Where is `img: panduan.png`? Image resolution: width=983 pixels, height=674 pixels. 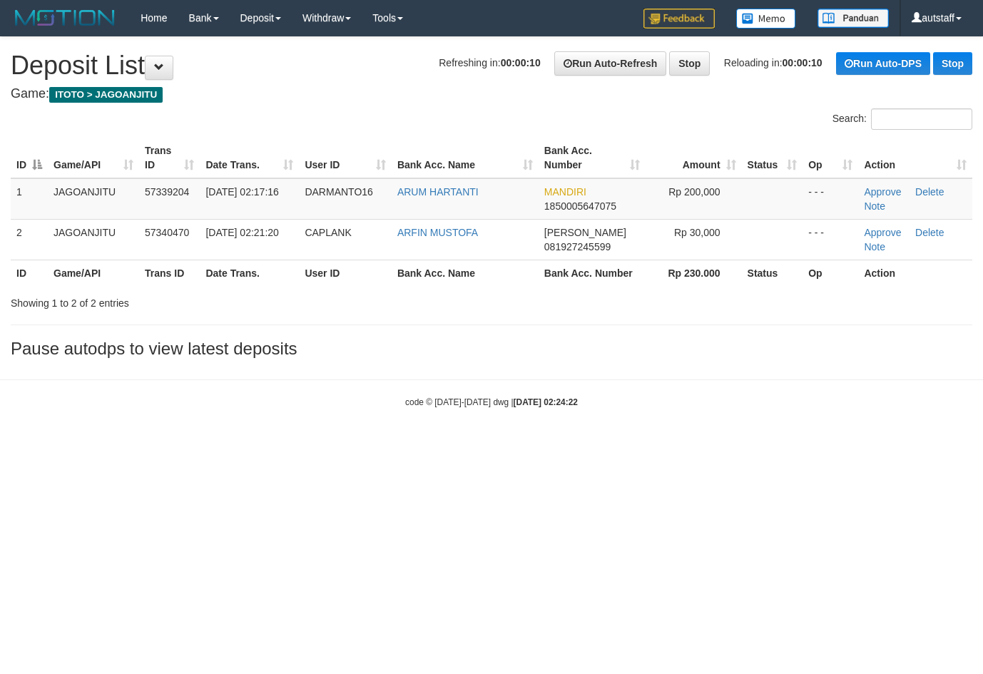 img: panduan.png is located at coordinates (853, 18).